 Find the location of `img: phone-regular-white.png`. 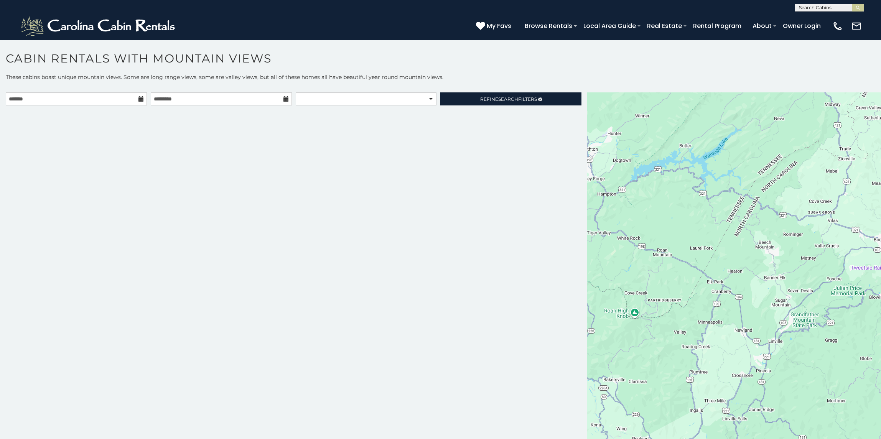

img: phone-regular-white.png is located at coordinates (838, 26).